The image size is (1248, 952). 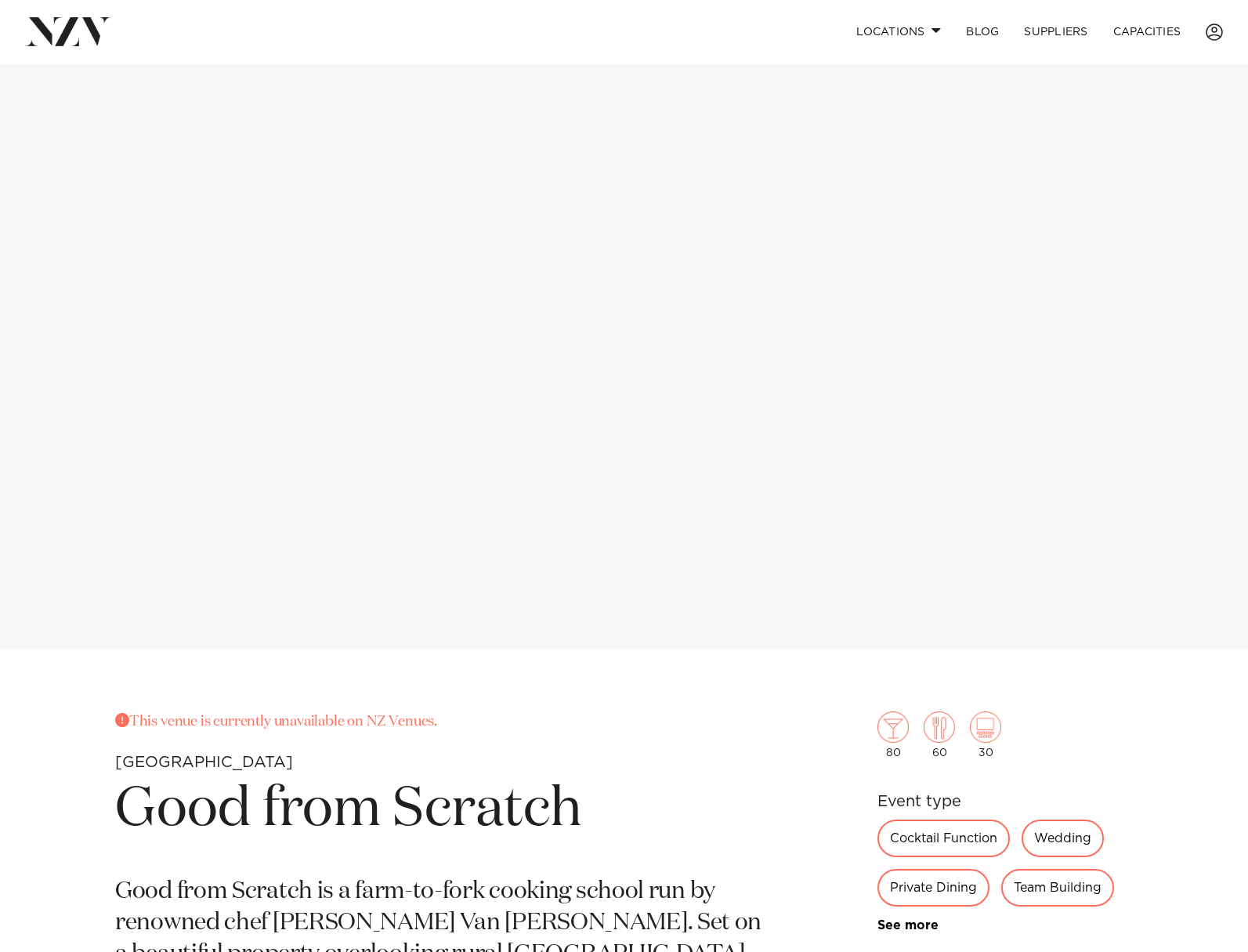 I want to click on div: Cocktail Function, so click(x=943, y=839).